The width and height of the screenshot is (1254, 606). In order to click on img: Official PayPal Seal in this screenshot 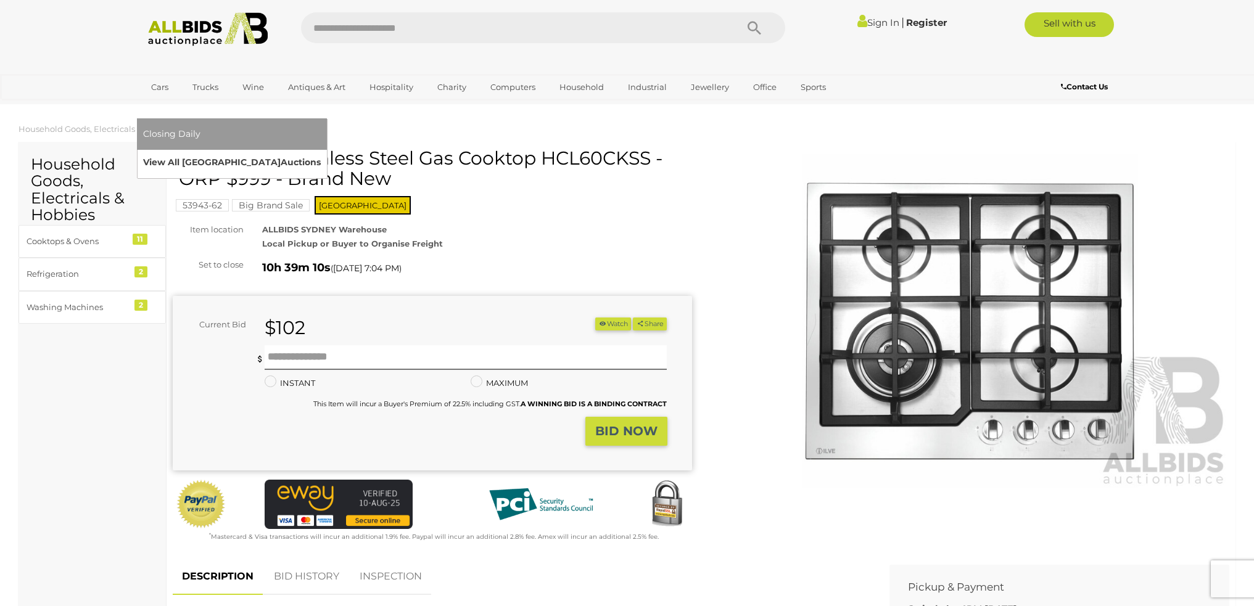, I will do `click(201, 504)`.